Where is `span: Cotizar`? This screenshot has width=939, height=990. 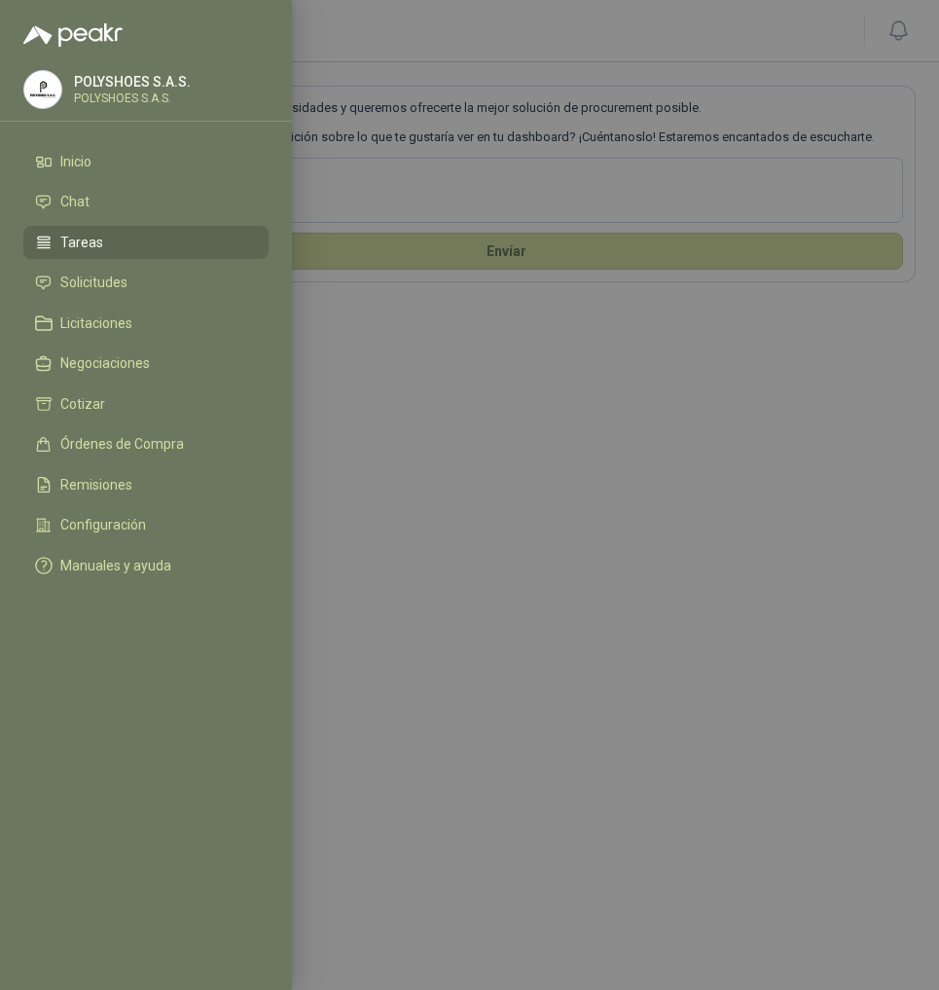
span: Cotizar is located at coordinates (83, 404).